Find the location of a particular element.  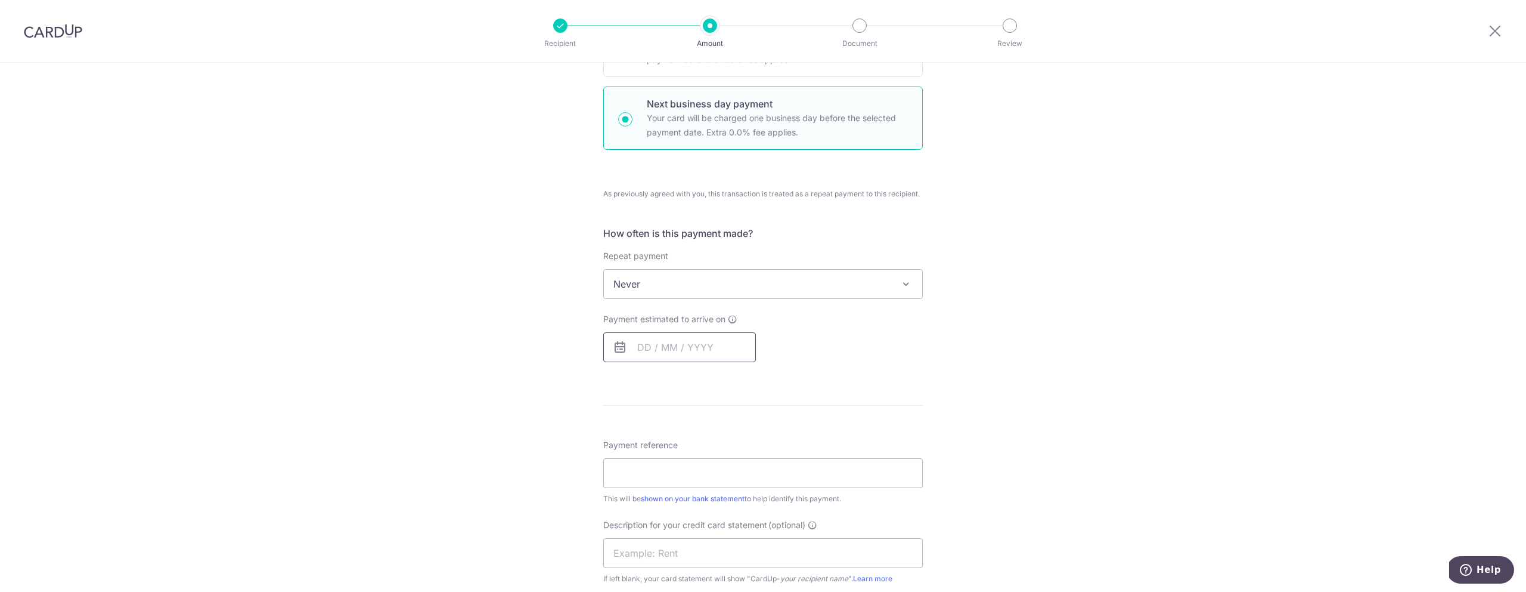

p: Document is located at coordinates (860, 44).